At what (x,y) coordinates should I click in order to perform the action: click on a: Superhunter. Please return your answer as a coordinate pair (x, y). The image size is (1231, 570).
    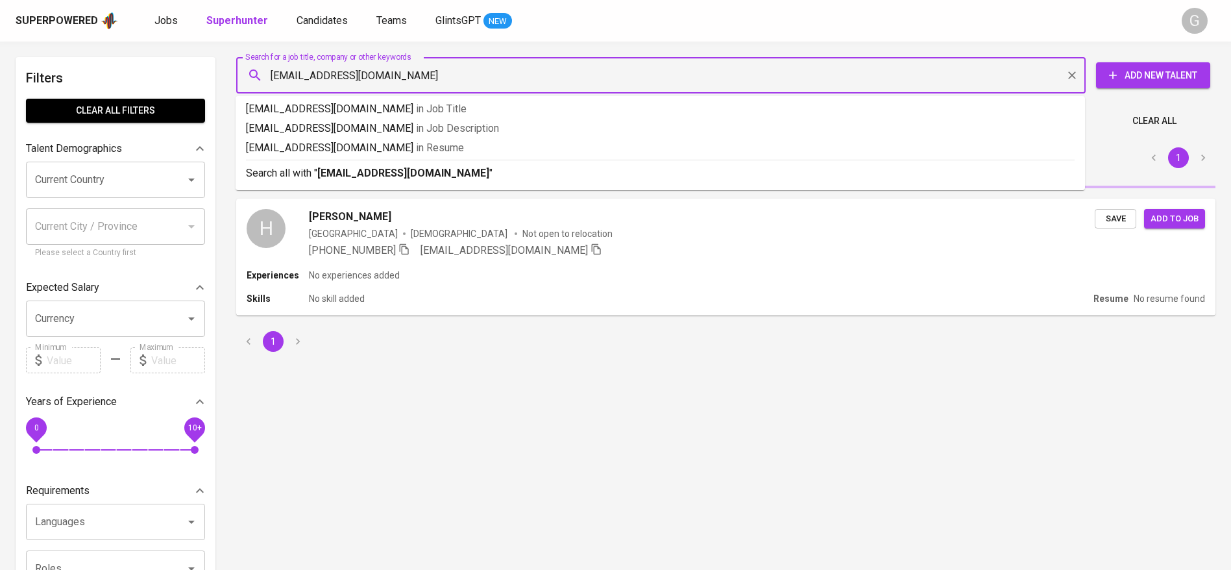
    Looking at the image, I should click on (238, 21).